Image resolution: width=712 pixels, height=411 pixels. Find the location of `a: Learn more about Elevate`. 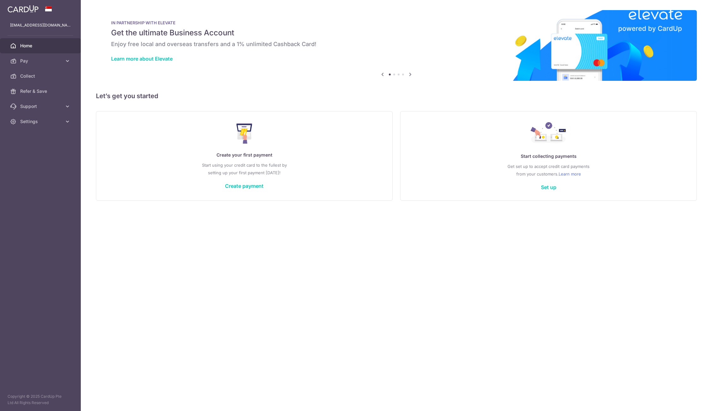

a: Learn more about Elevate is located at coordinates (142, 59).